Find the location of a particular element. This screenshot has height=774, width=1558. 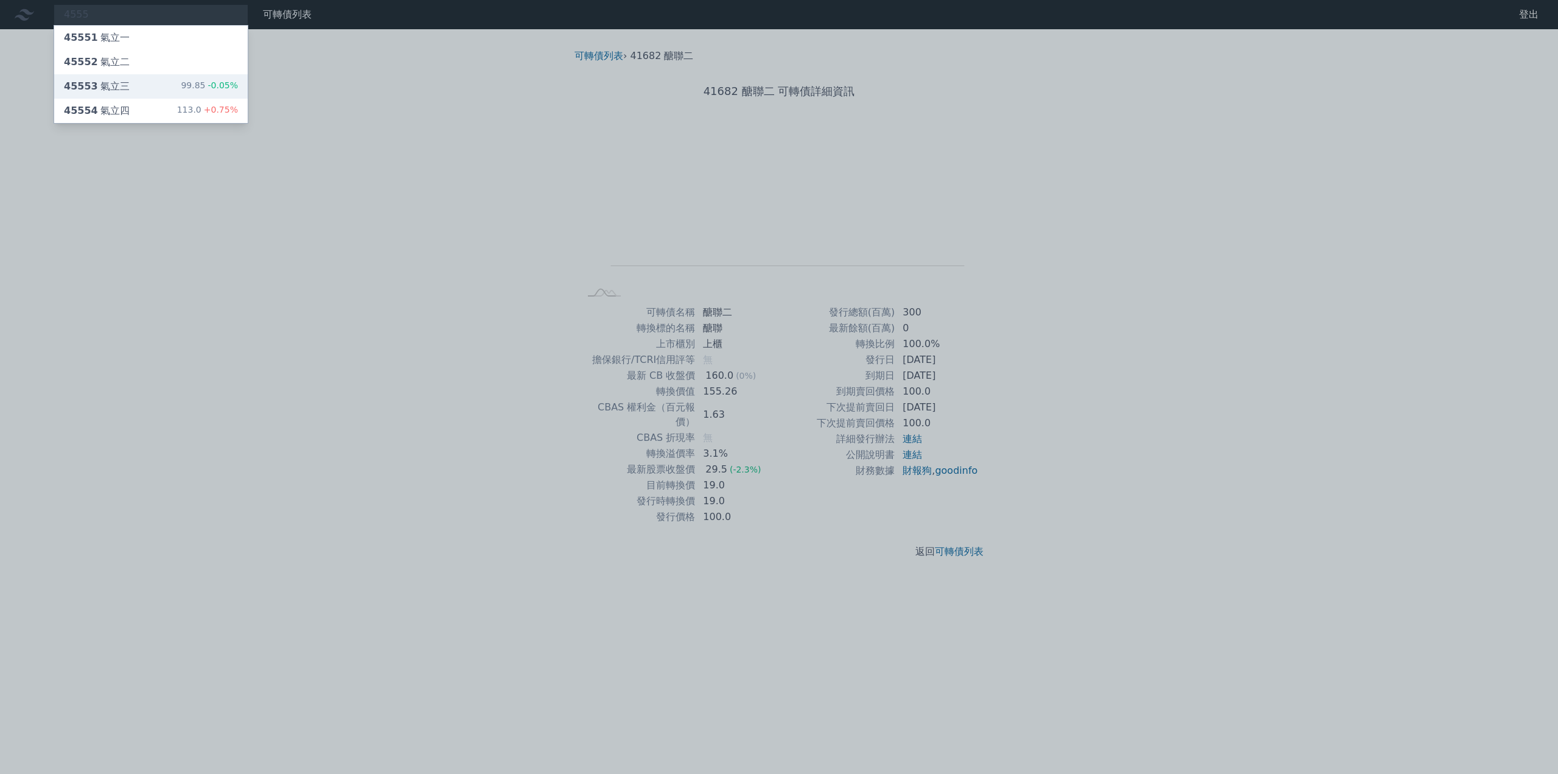

a: 45551氣立一 is located at coordinates (151, 38).